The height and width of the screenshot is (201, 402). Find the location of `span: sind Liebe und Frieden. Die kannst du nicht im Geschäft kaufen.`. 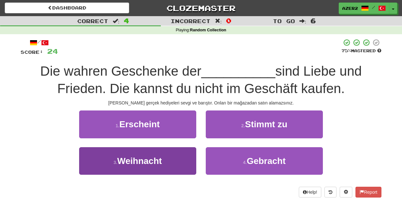

span: sind Liebe und Frieden. Die kannst du nicht im Geschäft kaufen. is located at coordinates (210, 80).